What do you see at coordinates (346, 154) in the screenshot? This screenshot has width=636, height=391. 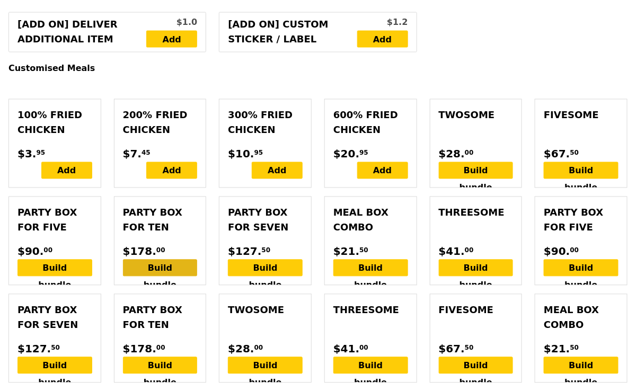 I see `span: $20.` at bounding box center [346, 154].